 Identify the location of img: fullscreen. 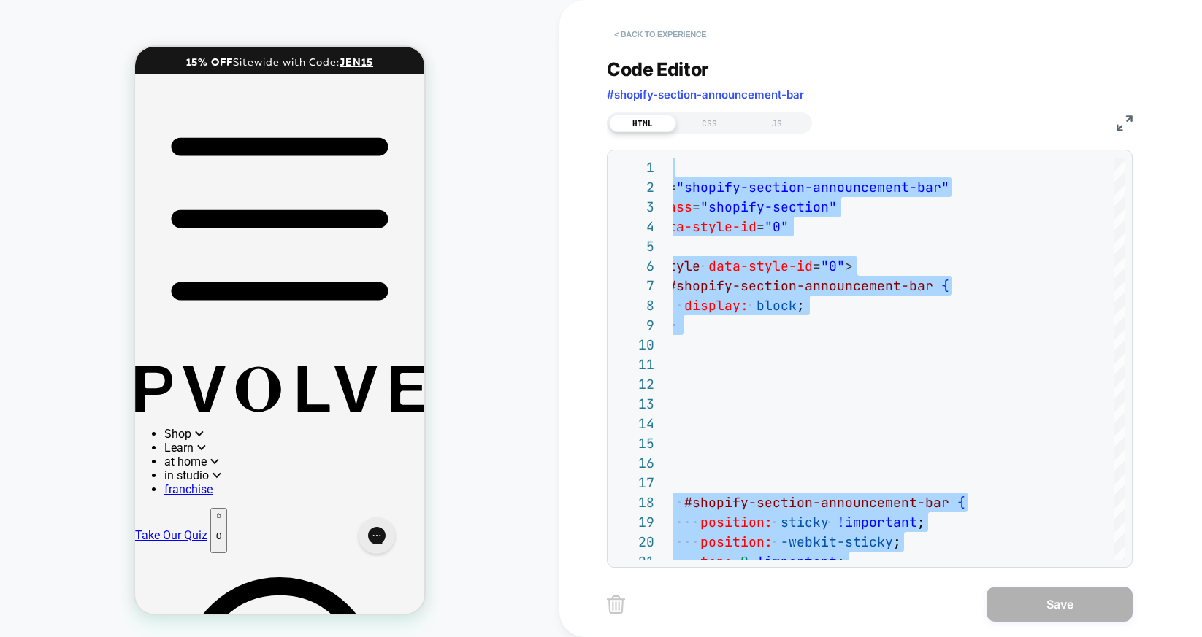
(1124, 123).